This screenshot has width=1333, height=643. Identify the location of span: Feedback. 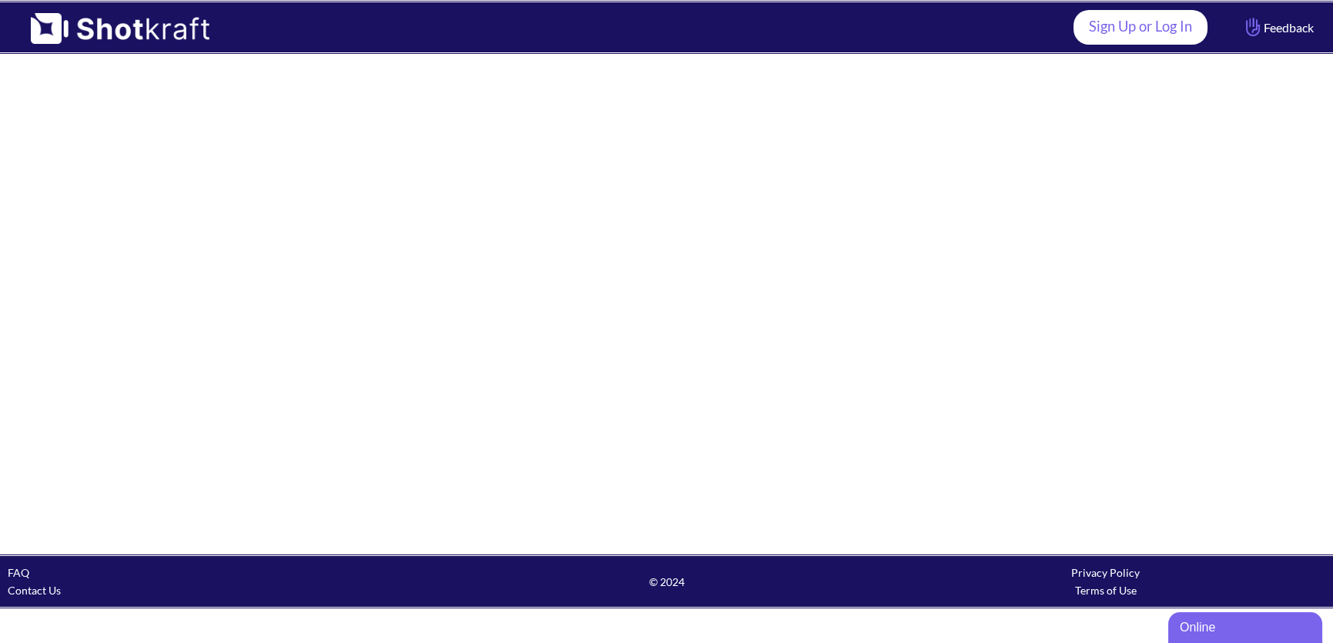
(1277, 27).